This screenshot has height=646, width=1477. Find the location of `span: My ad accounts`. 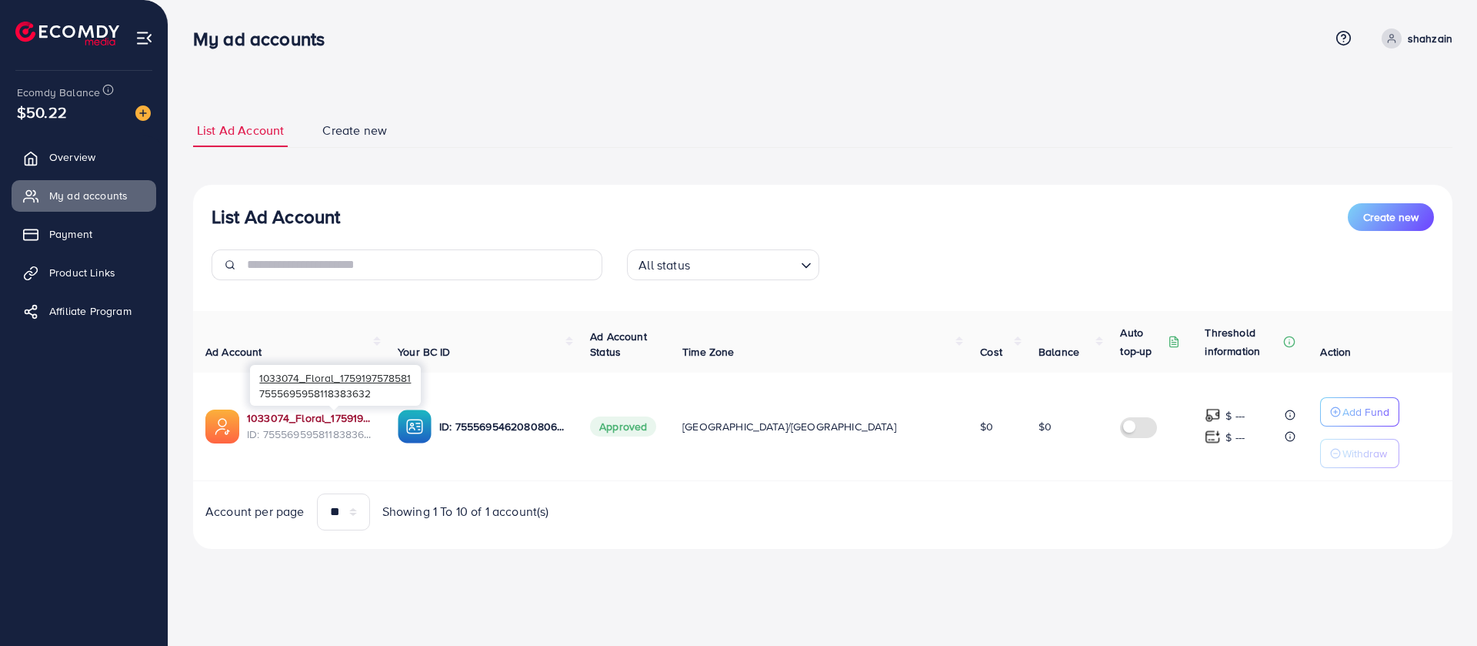

span: My ad accounts is located at coordinates (88, 195).